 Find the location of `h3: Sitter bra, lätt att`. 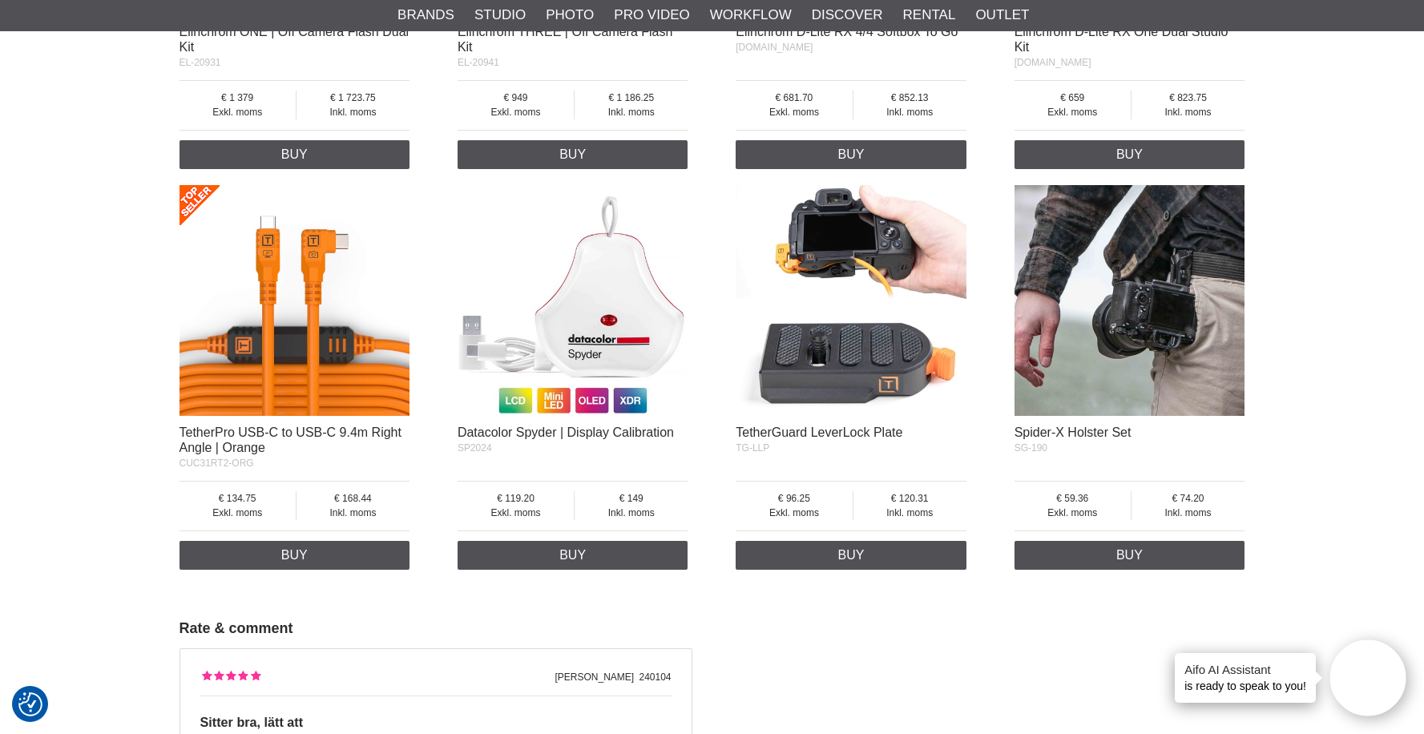

h3: Sitter bra, lätt att is located at coordinates (436, 722).